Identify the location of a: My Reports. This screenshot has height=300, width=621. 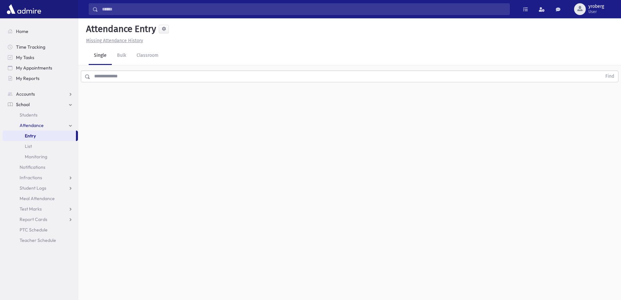
(40, 78).